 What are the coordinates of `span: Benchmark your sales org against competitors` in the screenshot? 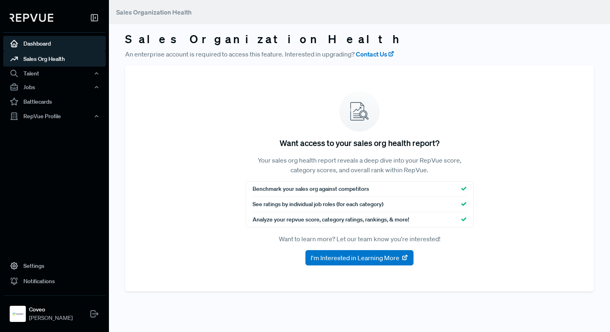 It's located at (311, 189).